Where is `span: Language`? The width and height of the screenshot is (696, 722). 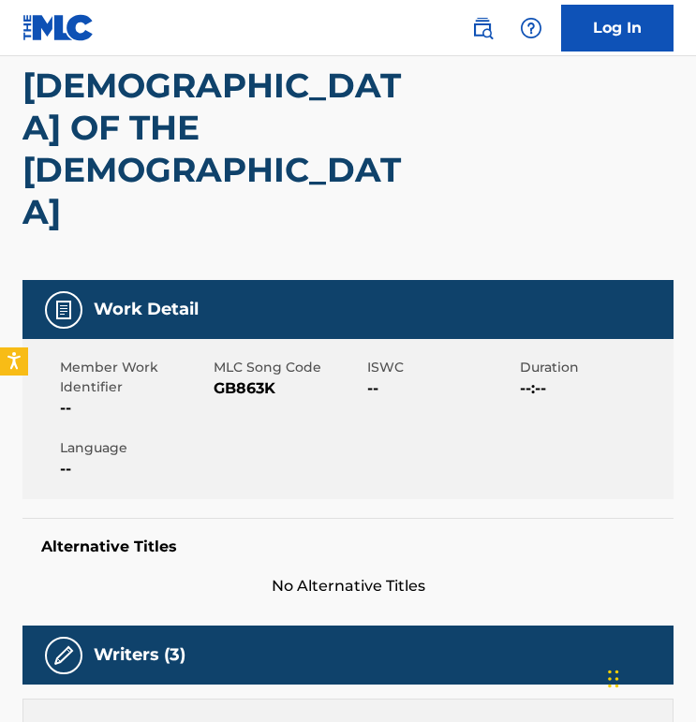
span: Language is located at coordinates (134, 448).